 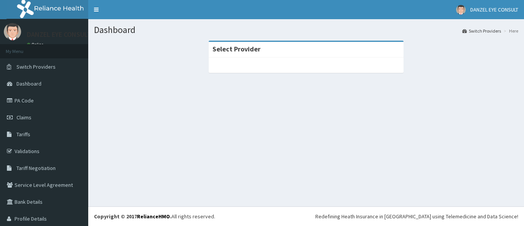 What do you see at coordinates (236, 49) in the screenshot?
I see `strong: Select Provider` at bounding box center [236, 49].